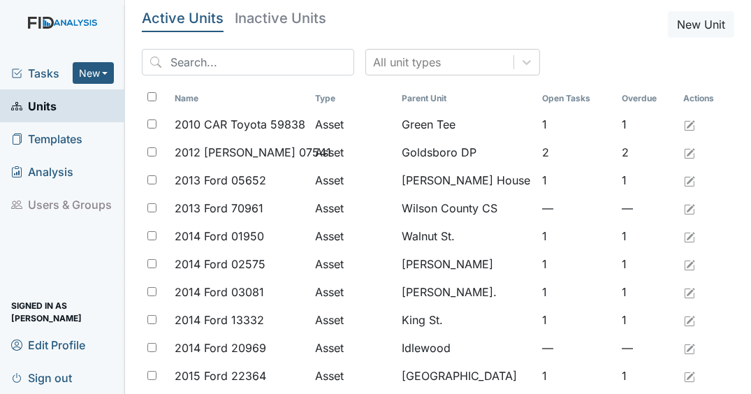 The image size is (751, 394). Describe the element at coordinates (219, 292) in the screenshot. I see `span: 2014 Ford 03081` at that location.